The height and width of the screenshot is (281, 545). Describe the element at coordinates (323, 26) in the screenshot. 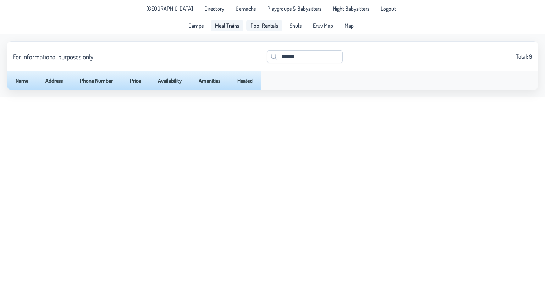

I see `a: Eruv Map` at that location.